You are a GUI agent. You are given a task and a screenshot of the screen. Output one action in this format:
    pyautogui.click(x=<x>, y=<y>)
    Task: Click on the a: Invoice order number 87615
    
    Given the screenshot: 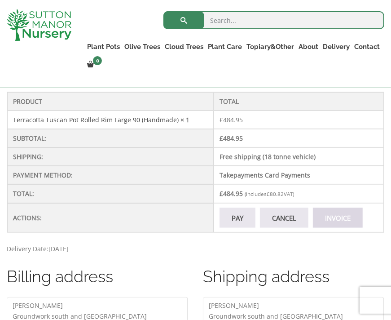 What is the action you would take?
    pyautogui.click(x=338, y=217)
    